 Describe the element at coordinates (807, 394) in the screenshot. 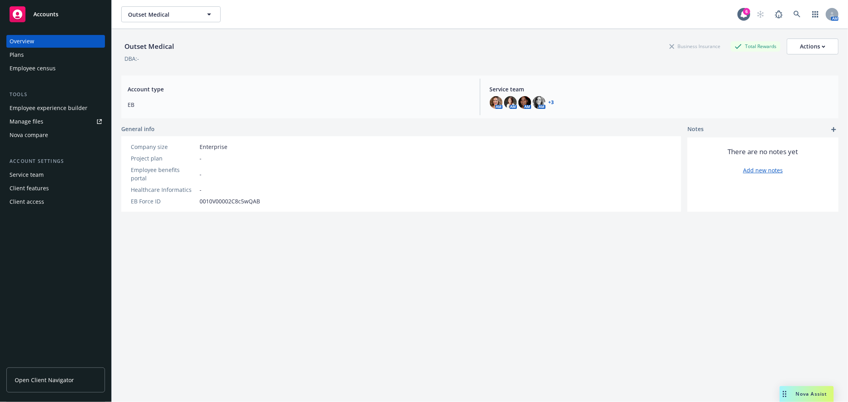

I see `button: Nova Assist` at that location.